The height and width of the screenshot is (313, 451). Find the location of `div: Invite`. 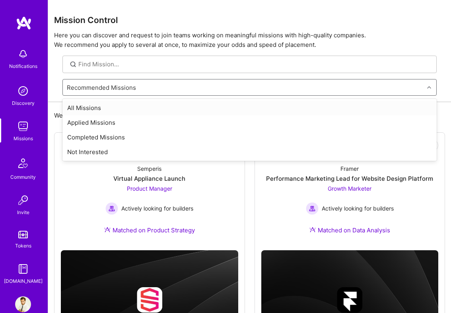

div: Invite is located at coordinates (23, 212).